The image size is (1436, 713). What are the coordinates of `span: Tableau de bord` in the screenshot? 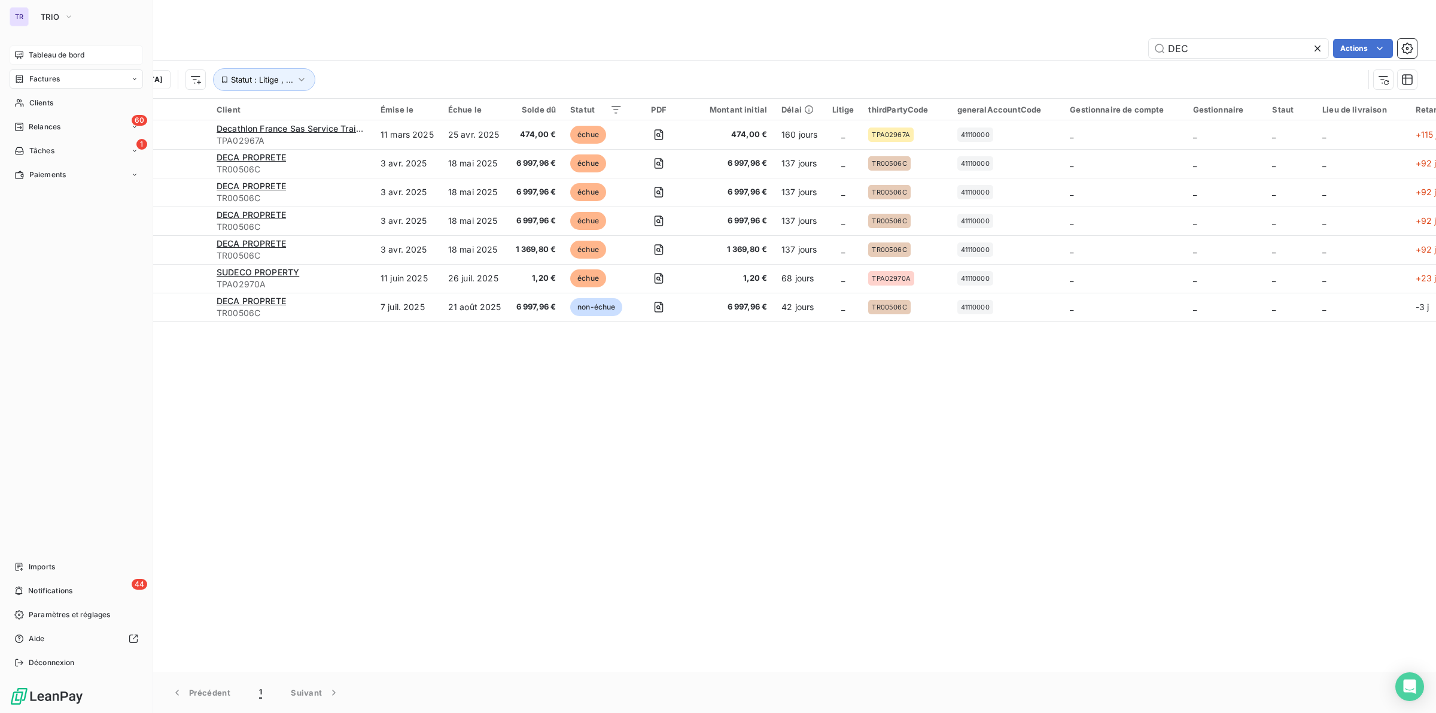 It's located at (56, 55).